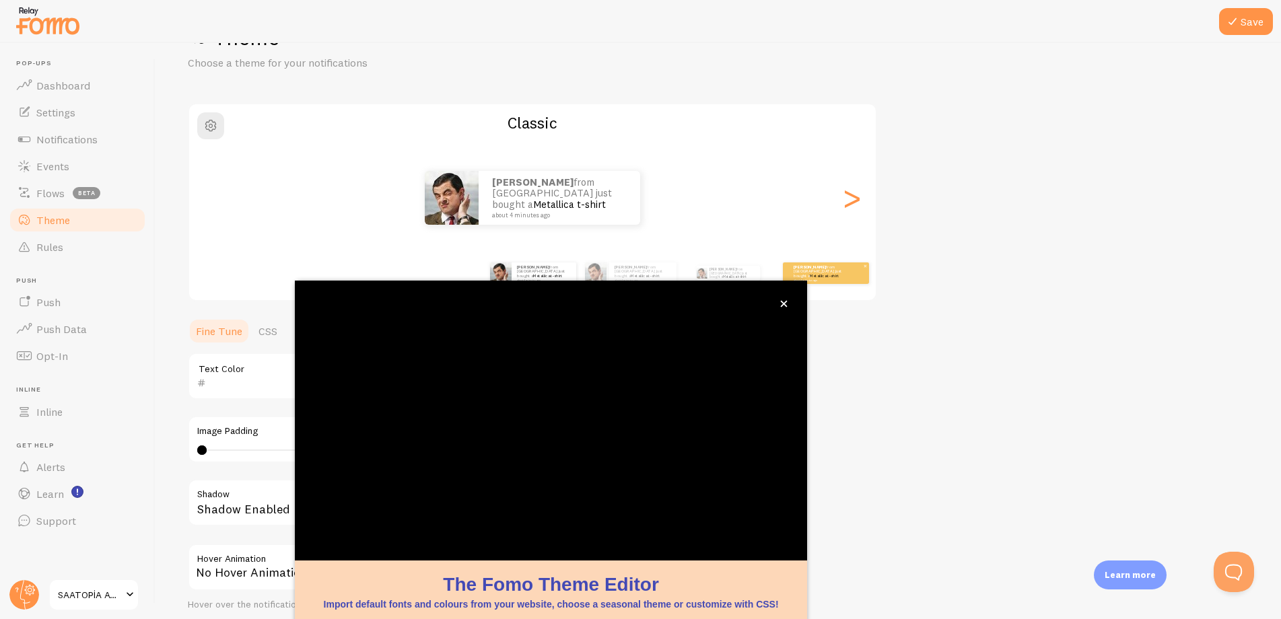 This screenshot has height=619, width=1281. What do you see at coordinates (63, 85) in the screenshot?
I see `span: Dashboard` at bounding box center [63, 85].